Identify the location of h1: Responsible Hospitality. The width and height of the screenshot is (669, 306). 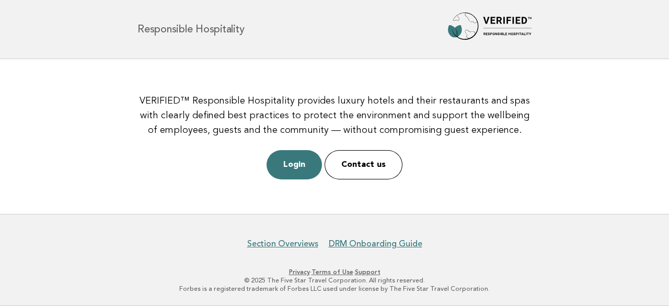
(191, 29).